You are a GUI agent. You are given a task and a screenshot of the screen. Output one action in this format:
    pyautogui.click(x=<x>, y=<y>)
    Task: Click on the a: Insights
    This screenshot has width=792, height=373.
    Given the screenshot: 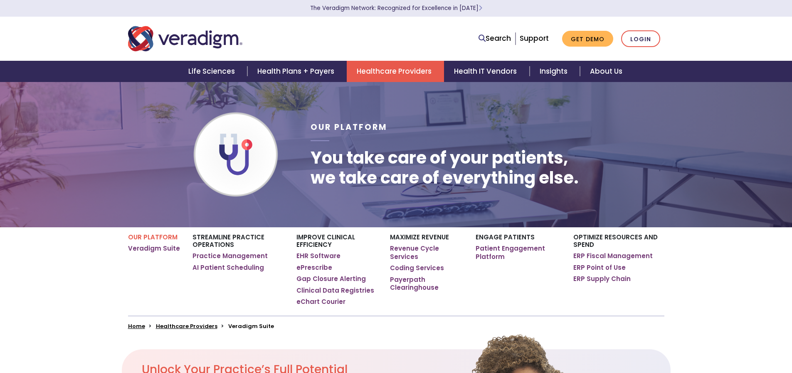 What is the action you would take?
    pyautogui.click(x=555, y=71)
    